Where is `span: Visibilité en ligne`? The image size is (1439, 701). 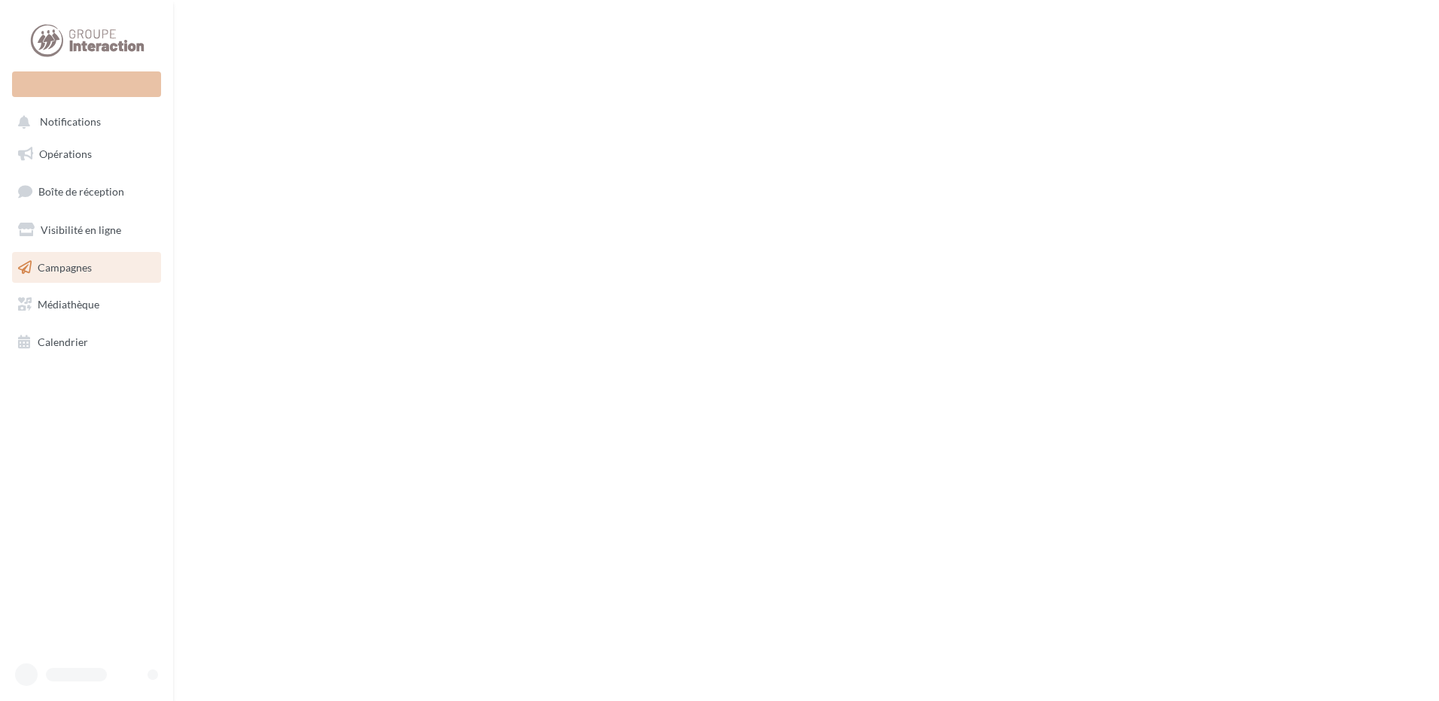 span: Visibilité en ligne is located at coordinates (81, 230).